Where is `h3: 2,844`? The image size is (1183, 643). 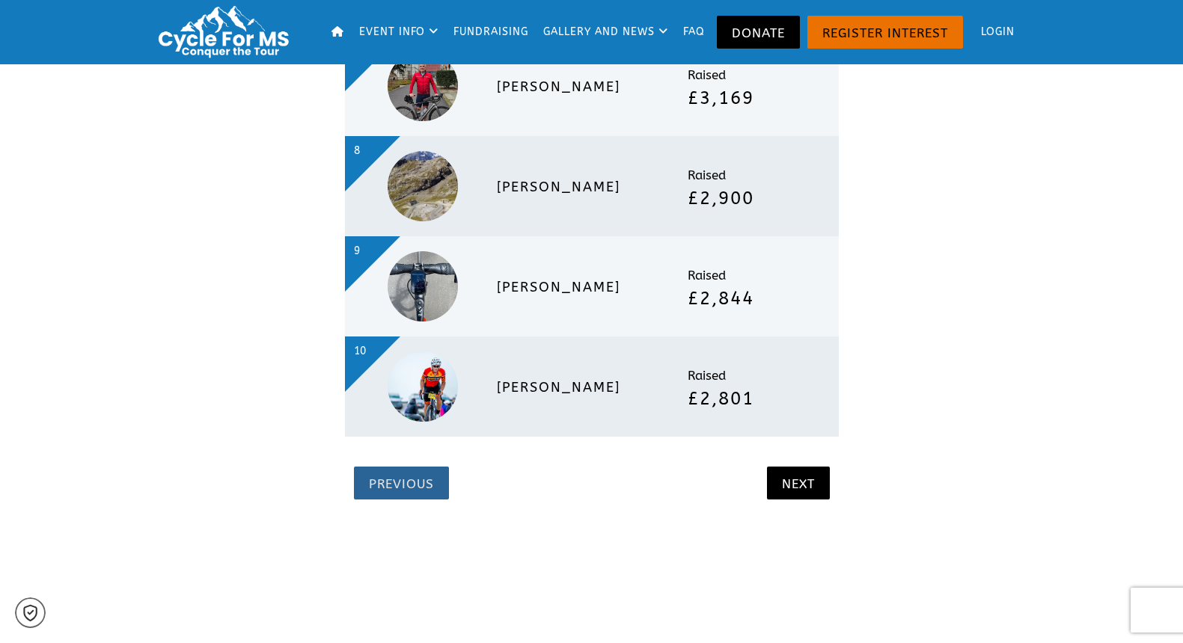 h3: 2,844 is located at coordinates (748, 299).